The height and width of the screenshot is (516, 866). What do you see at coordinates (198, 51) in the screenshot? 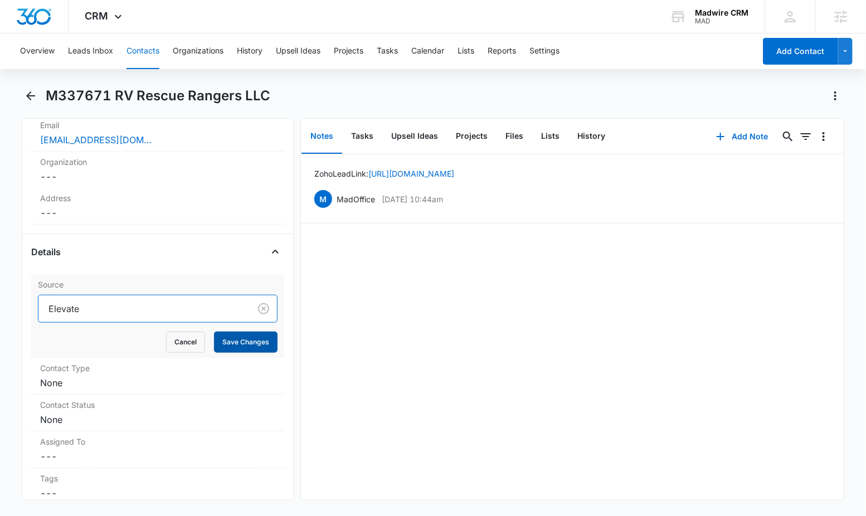
I see `button: Organizations` at bounding box center [198, 51].